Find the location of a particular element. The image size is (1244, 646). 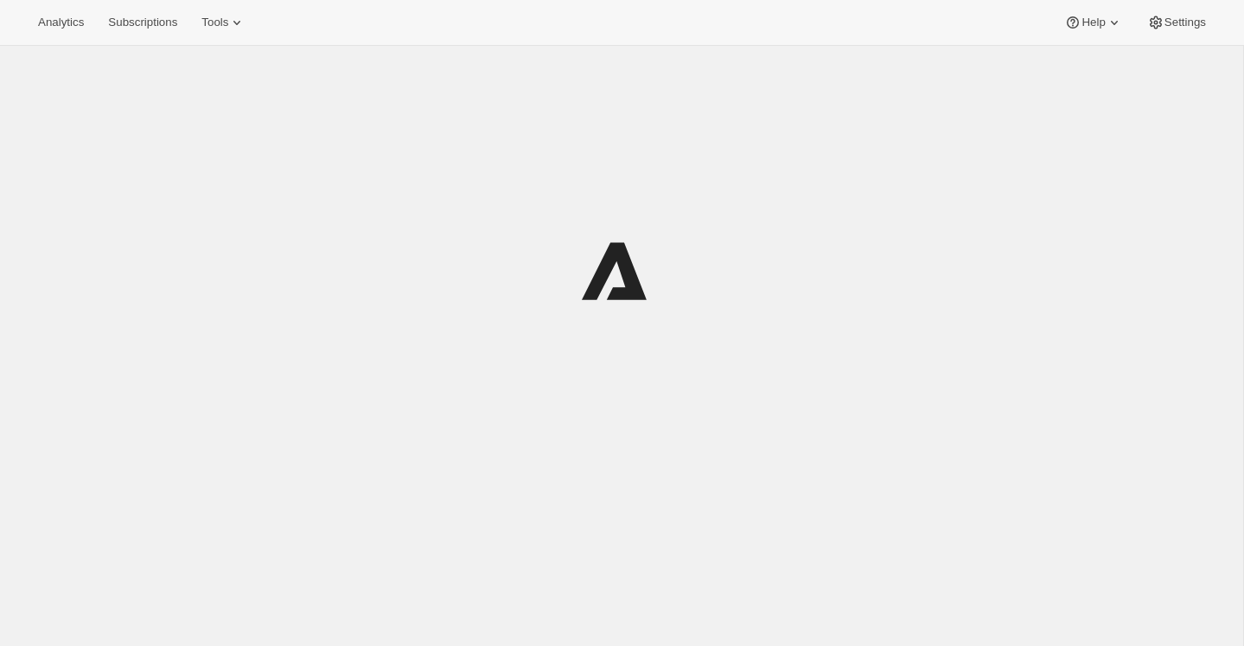

span: Tools is located at coordinates (214, 22).